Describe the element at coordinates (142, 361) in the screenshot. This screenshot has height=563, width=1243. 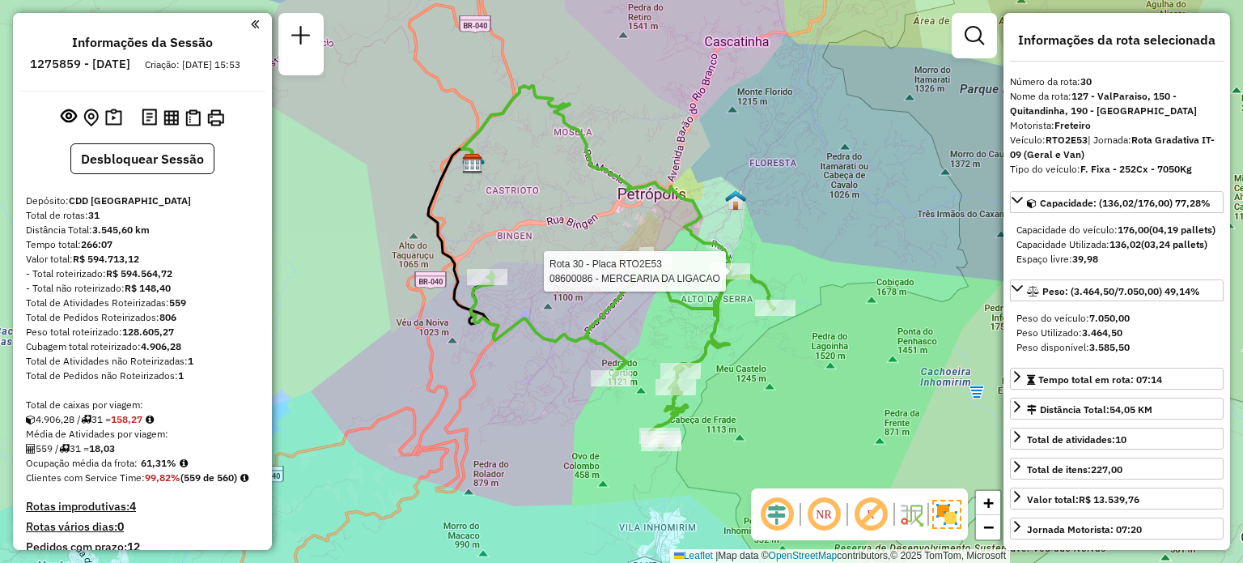
I see `div: Total de Atividades não Roteirizadas:` at that location.